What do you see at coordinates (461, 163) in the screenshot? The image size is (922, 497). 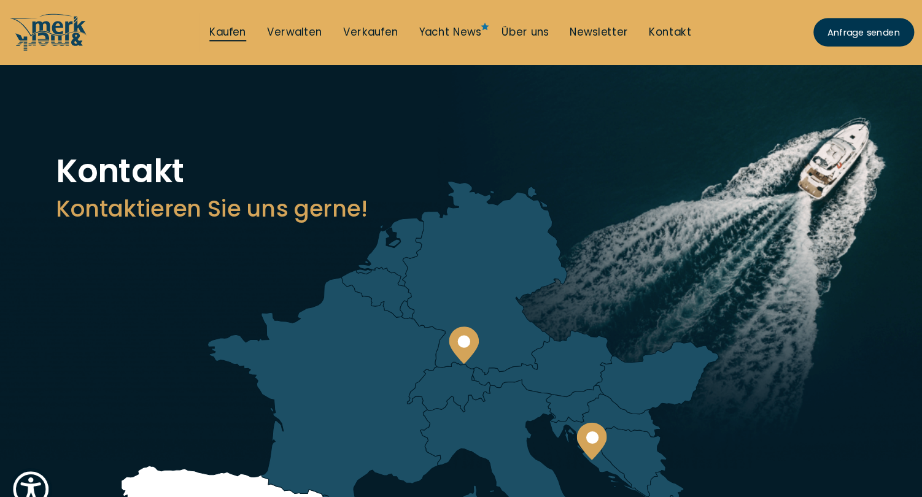 I see `h1: Kontakt` at bounding box center [461, 163].